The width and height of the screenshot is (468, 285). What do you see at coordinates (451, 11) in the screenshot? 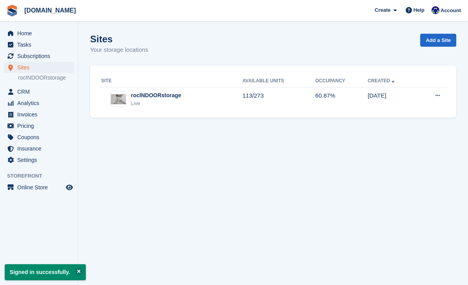
I see `span: Account` at bounding box center [451, 11].